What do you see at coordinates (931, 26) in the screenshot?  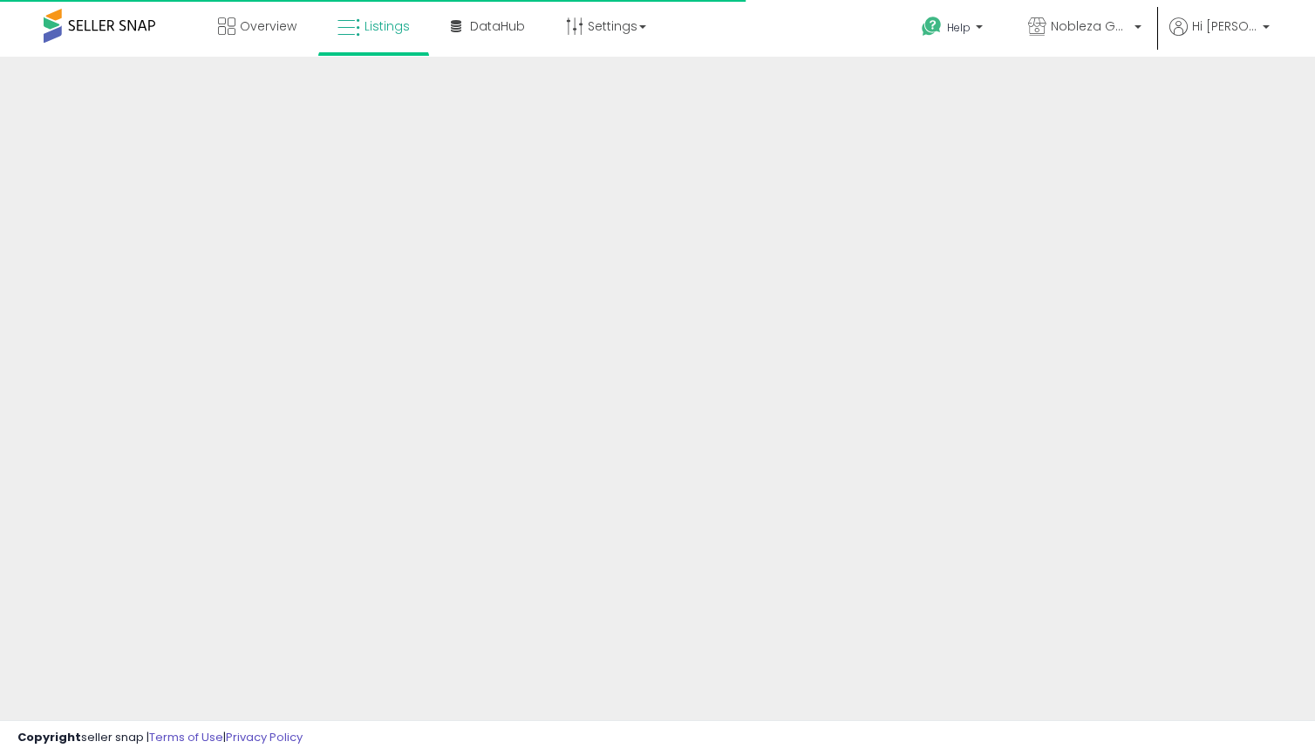 I see `i: Get Help` at bounding box center [931, 26].